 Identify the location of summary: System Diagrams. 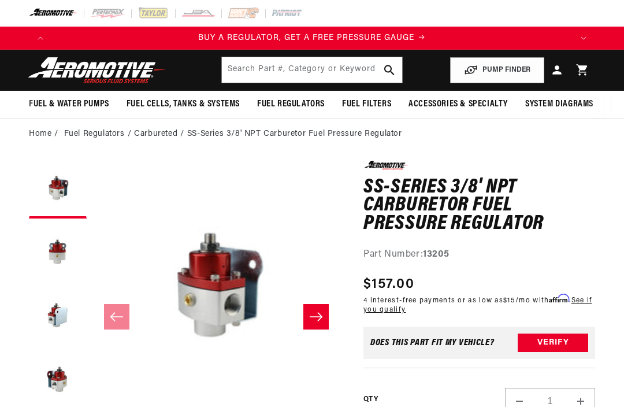
(559, 104).